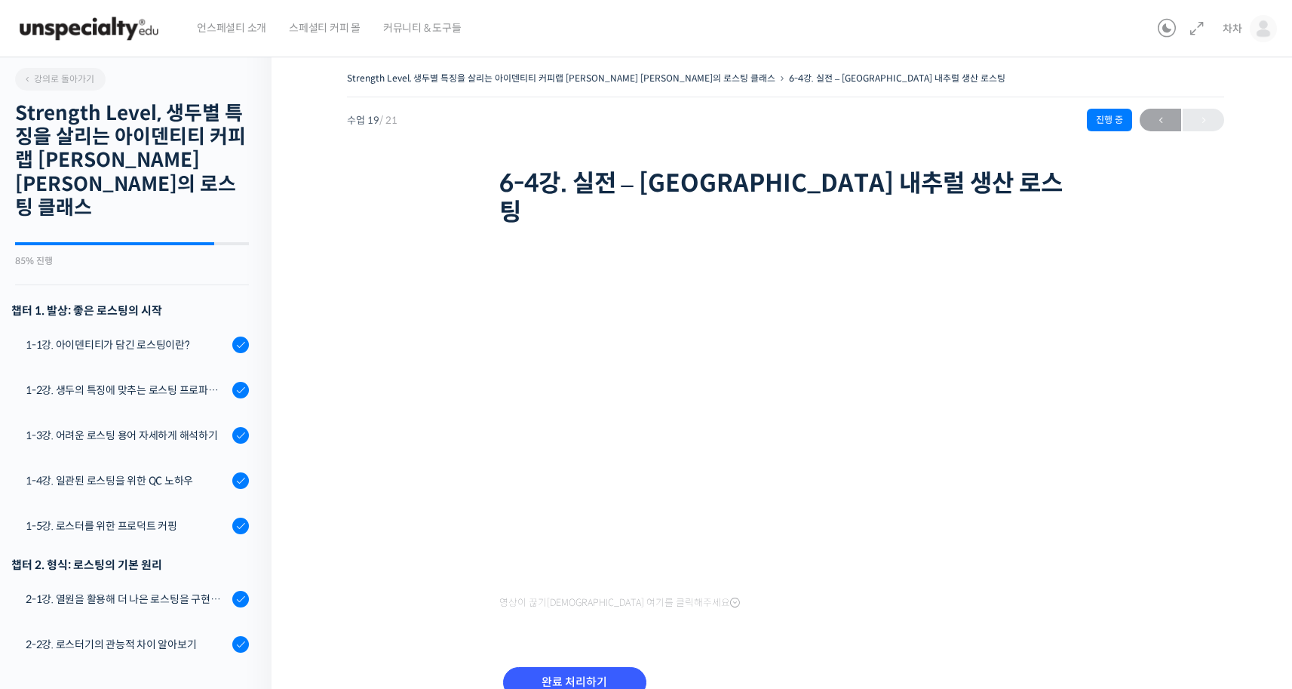 Image resolution: width=1292 pixels, height=689 pixels. What do you see at coordinates (1232, 29) in the screenshot?
I see `span: 차차` at bounding box center [1232, 29].